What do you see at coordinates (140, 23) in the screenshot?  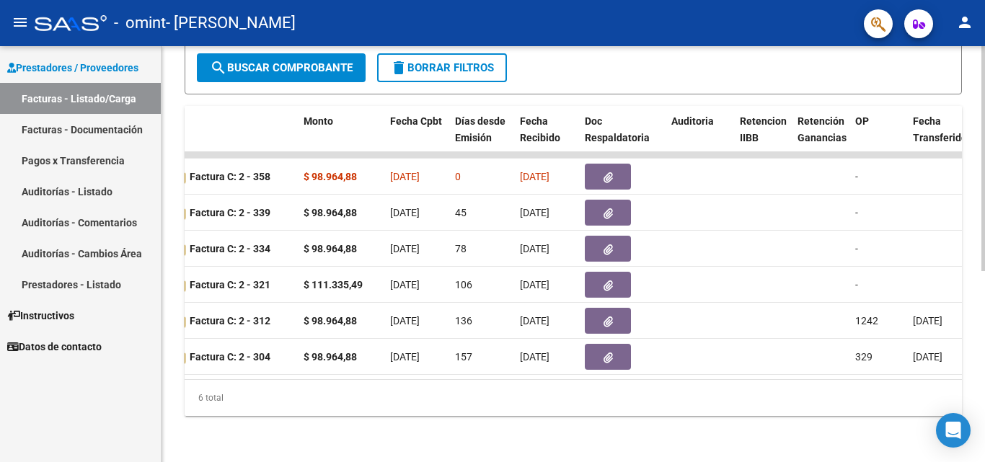 I see `span: - omint` at bounding box center [140, 23].